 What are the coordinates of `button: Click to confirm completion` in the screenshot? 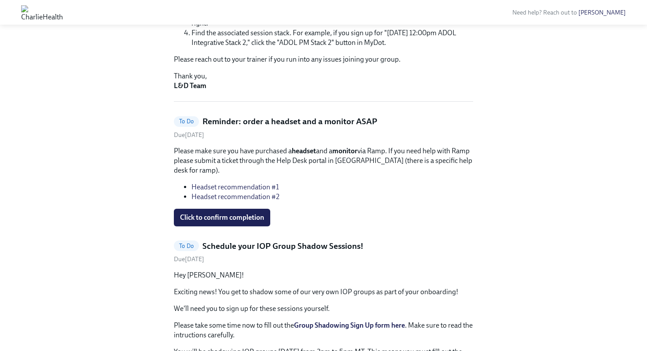 It's located at (222, 217).